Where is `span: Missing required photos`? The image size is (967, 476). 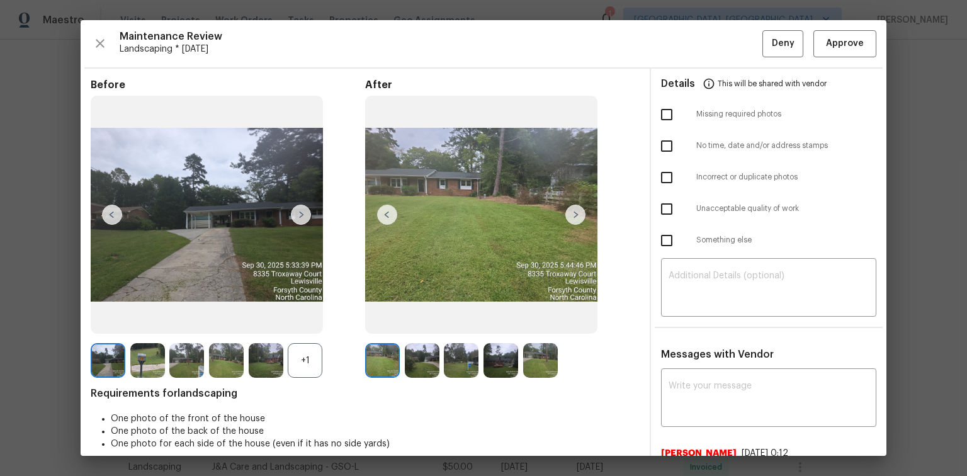
span: Missing required photos is located at coordinates (787, 114).